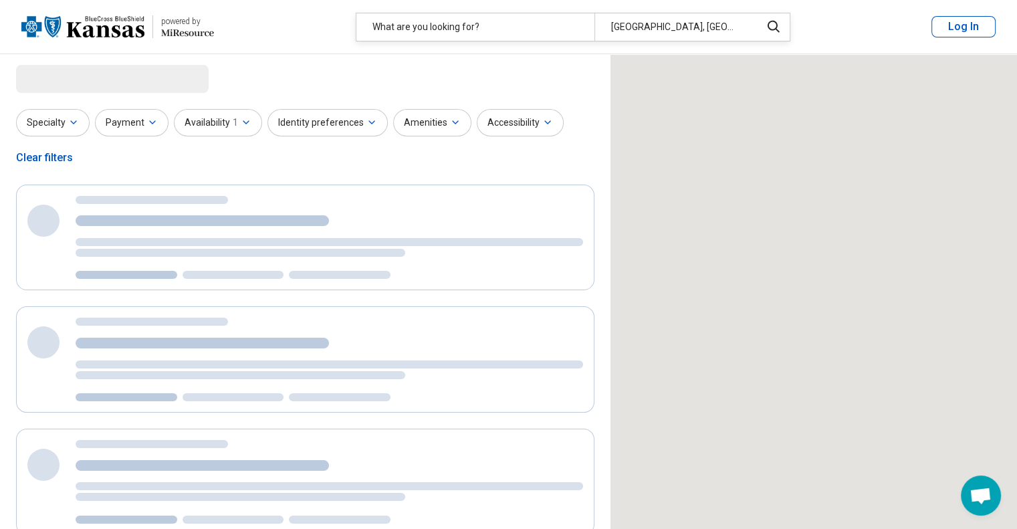 Image resolution: width=1017 pixels, height=529 pixels. I want to click on span: 1, so click(235, 122).